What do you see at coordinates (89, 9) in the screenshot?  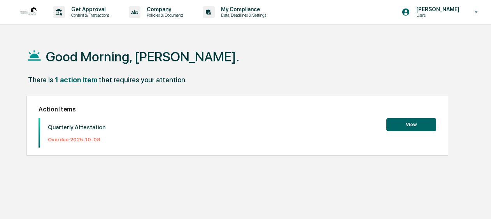 I see `p: Get Approval` at bounding box center [89, 9].